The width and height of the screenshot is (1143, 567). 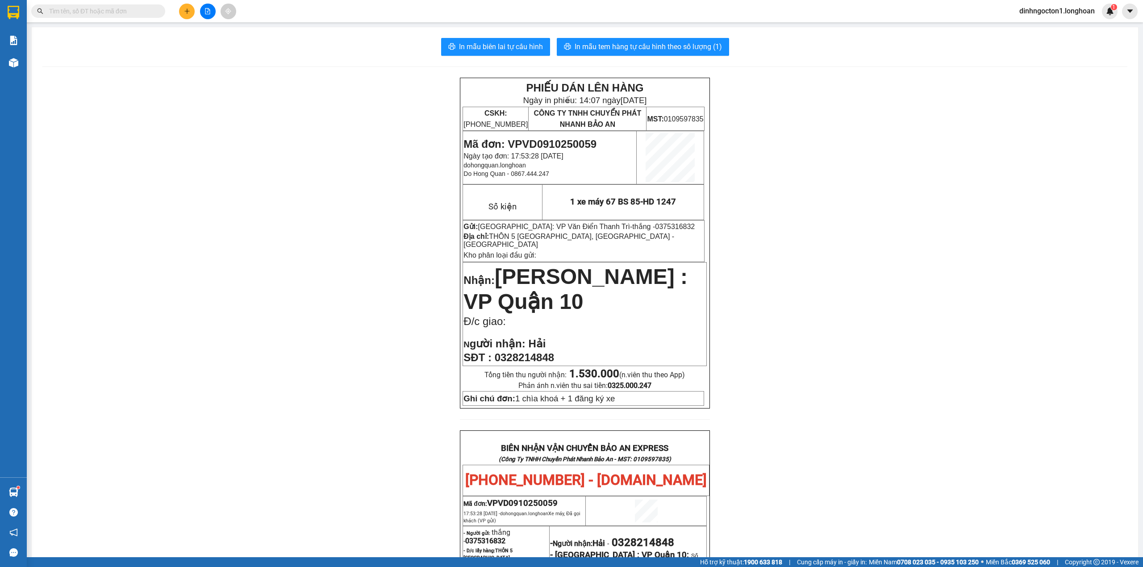 What do you see at coordinates (1130, 11) in the screenshot?
I see `button: caret-down` at bounding box center [1130, 11].